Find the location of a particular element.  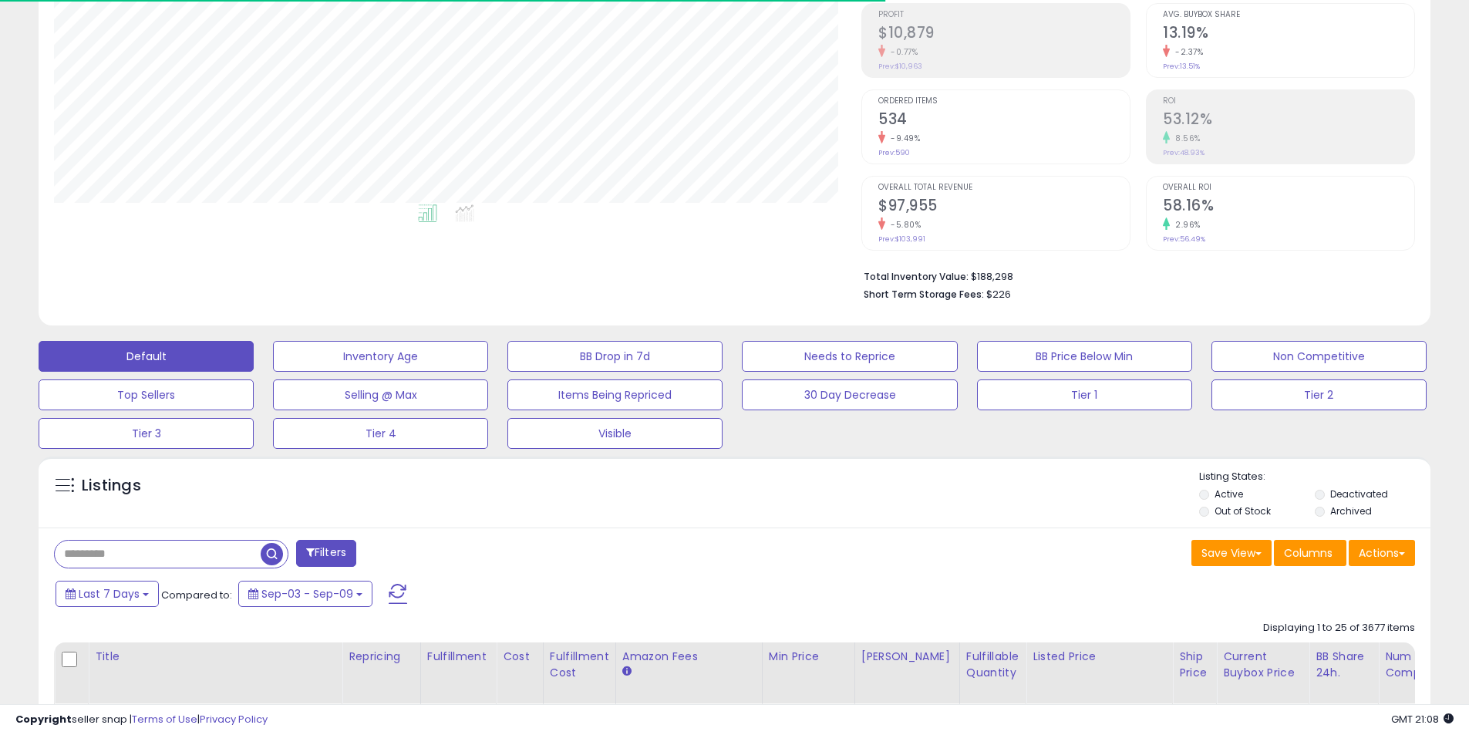

h2: $97,955 is located at coordinates (1004, 207).